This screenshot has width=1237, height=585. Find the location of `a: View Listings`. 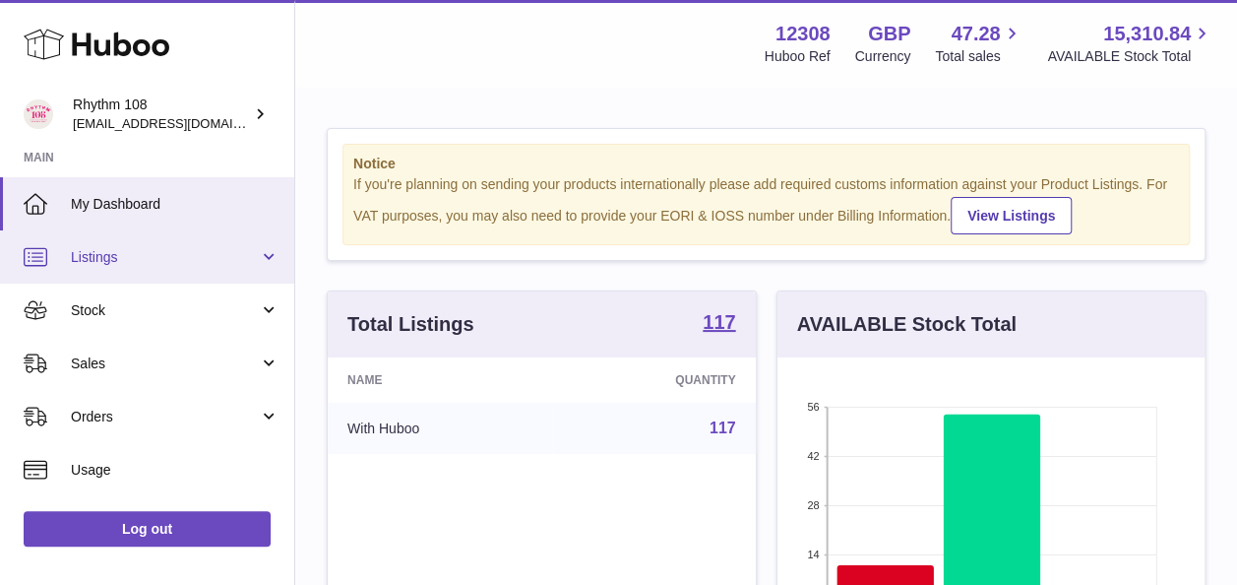

a: View Listings is located at coordinates (1011, 216).